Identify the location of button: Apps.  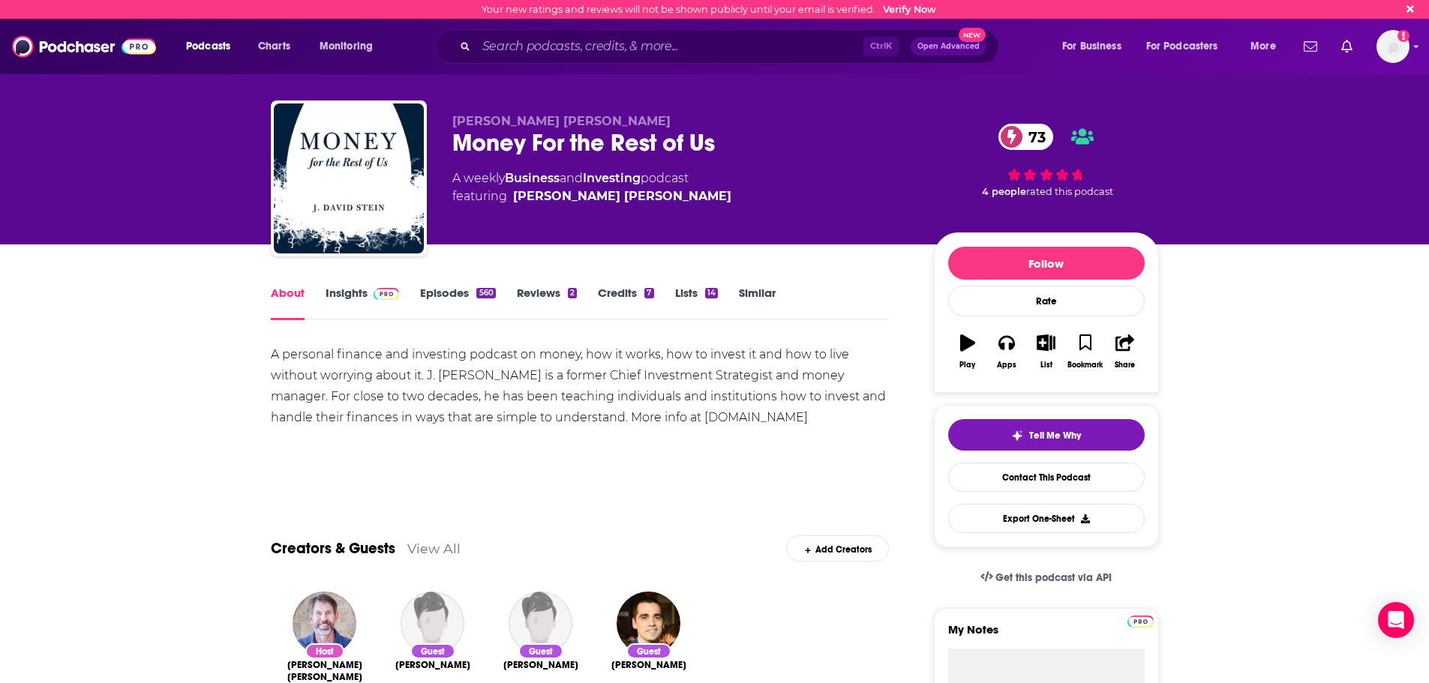
(1007, 352).